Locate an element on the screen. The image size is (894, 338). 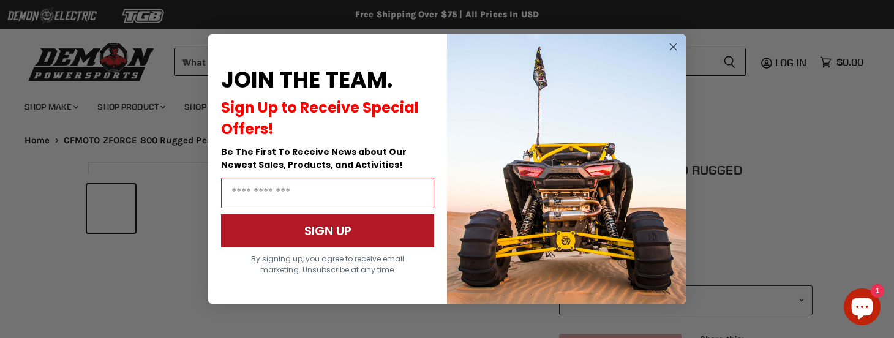
button: Close dialog is located at coordinates (673, 47).